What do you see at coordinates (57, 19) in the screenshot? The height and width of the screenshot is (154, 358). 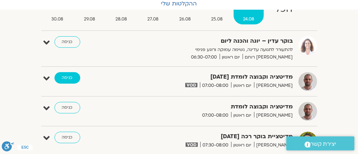 I see `span: 30.08` at bounding box center [57, 19].